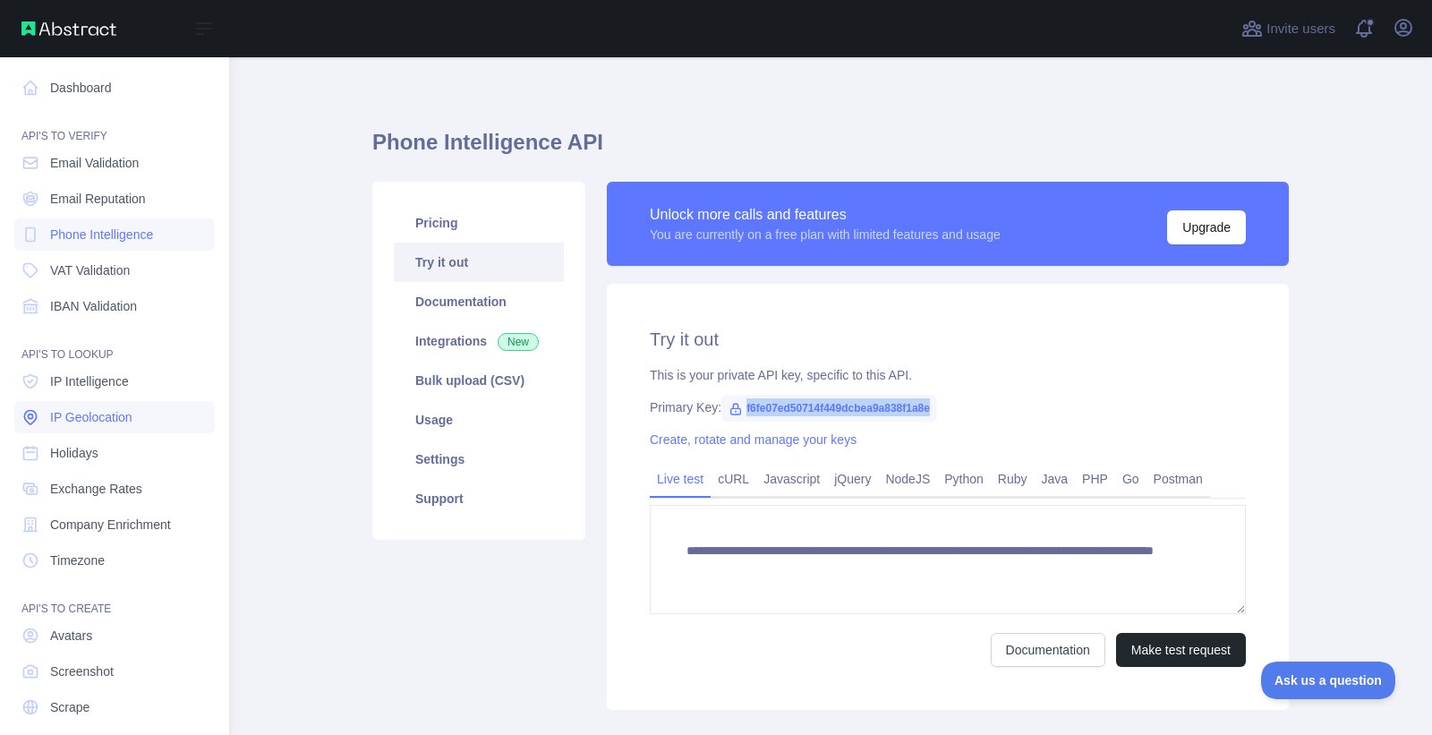 This screenshot has width=1432, height=735. Describe the element at coordinates (1095, 479) in the screenshot. I see `a: PHP` at that location.